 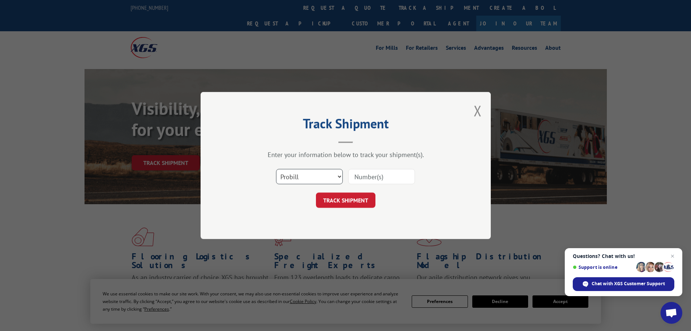 I want to click on span: Close chat, so click(x=673, y=256).